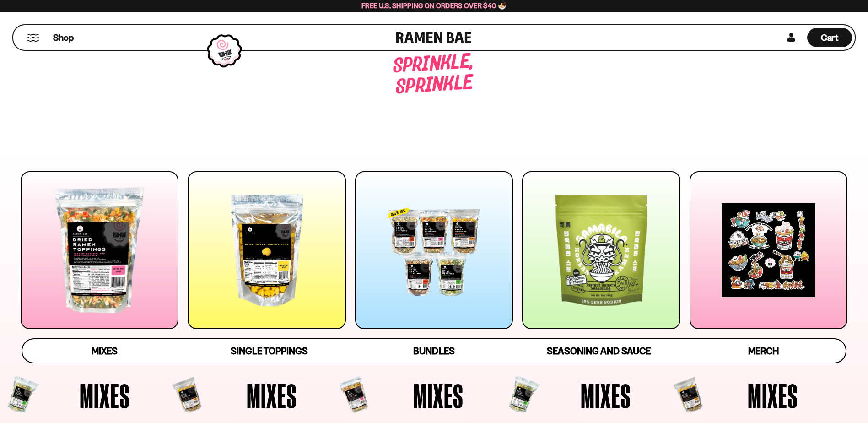  Describe the element at coordinates (434, 350) in the screenshot. I see `span: Bundles` at that location.